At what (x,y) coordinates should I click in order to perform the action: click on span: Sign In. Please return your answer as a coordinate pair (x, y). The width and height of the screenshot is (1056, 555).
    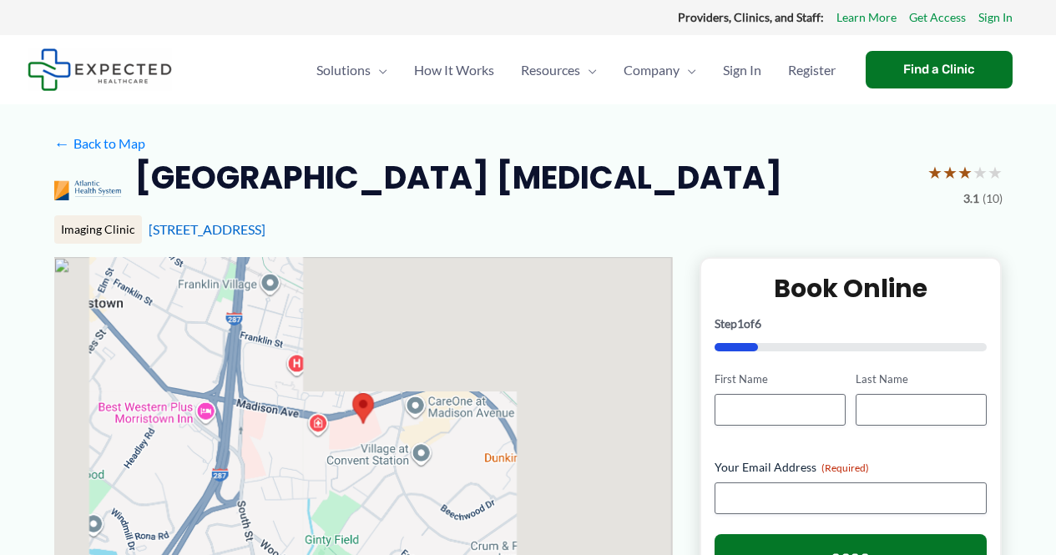
    Looking at the image, I should click on (742, 70).